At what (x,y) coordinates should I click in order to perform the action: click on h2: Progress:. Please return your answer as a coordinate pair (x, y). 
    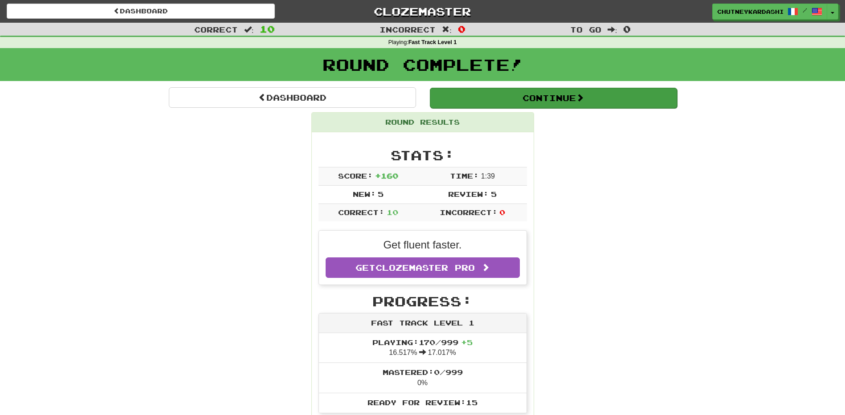
    Looking at the image, I should click on (423, 301).